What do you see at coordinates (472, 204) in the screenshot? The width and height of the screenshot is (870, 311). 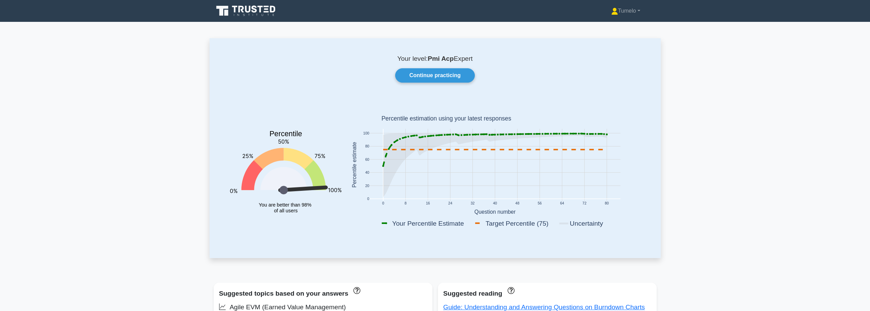 I see `text: 32` at bounding box center [472, 204].